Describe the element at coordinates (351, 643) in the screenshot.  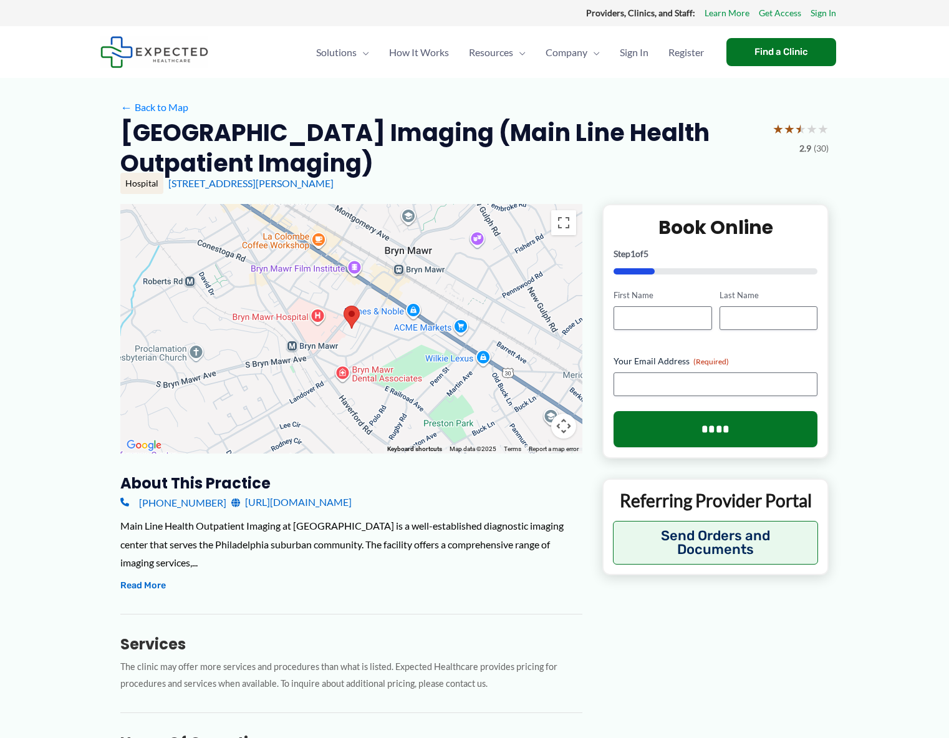
I see `h3: Services` at that location.